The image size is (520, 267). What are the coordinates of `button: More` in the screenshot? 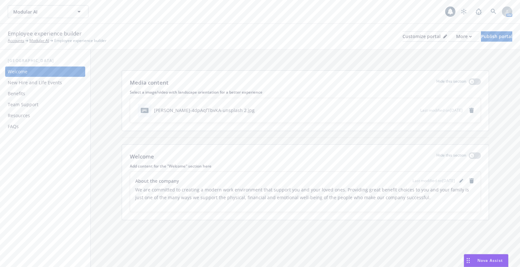 It's located at (464, 36).